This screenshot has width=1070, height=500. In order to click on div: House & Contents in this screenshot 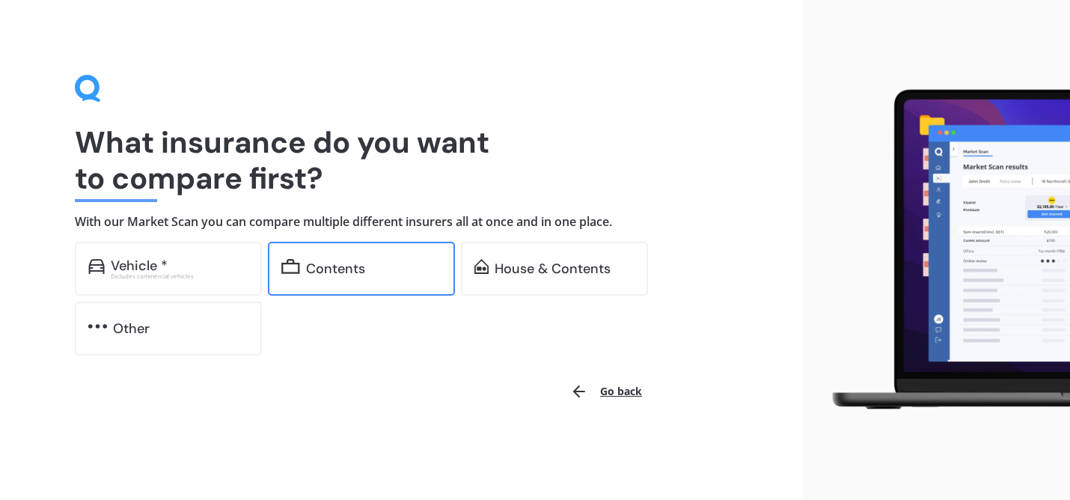, I will do `click(552, 269)`.